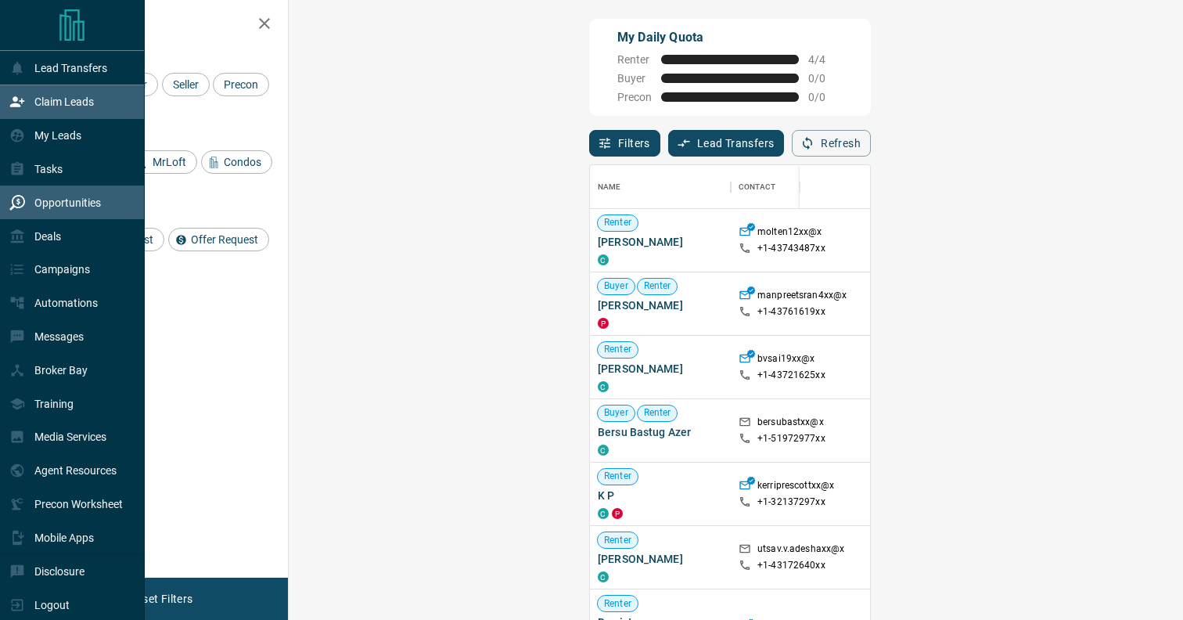 This screenshot has height=620, width=1183. Describe the element at coordinates (790, 233) in the screenshot. I see `p: molten12xx@x` at that location.